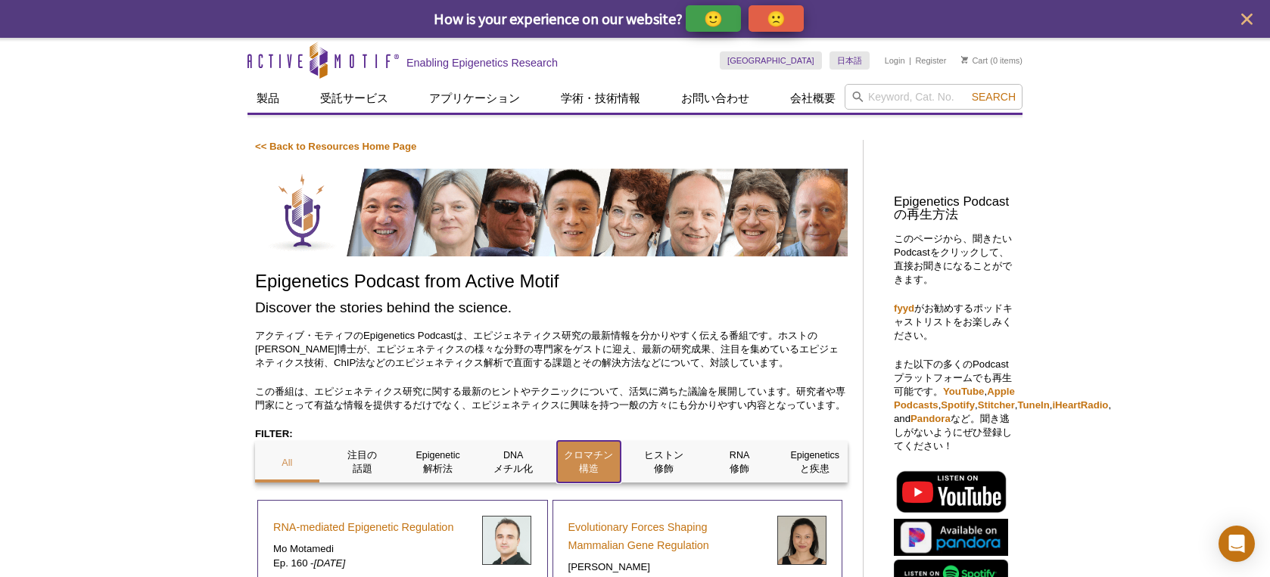 The width and height of the screenshot is (1270, 577). Describe the element at coordinates (335, 146) in the screenshot. I see `a: << Back to Resources Home Page` at that location.